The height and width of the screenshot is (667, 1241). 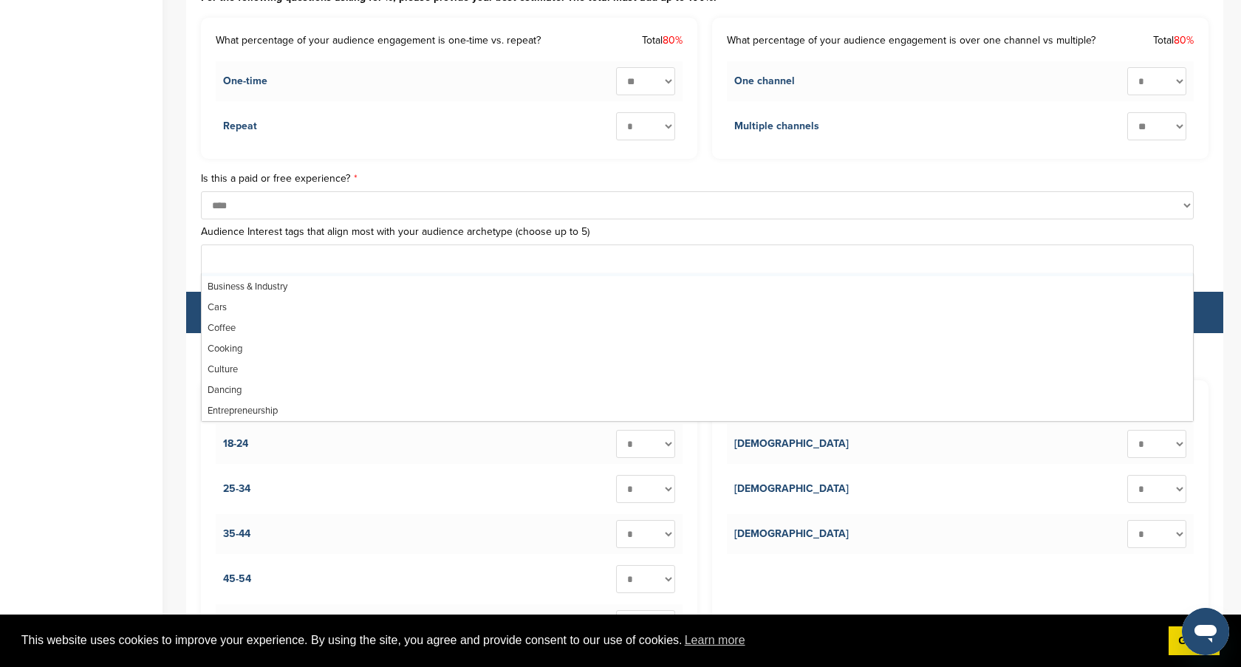 I want to click on div: Cooking, so click(x=697, y=349).